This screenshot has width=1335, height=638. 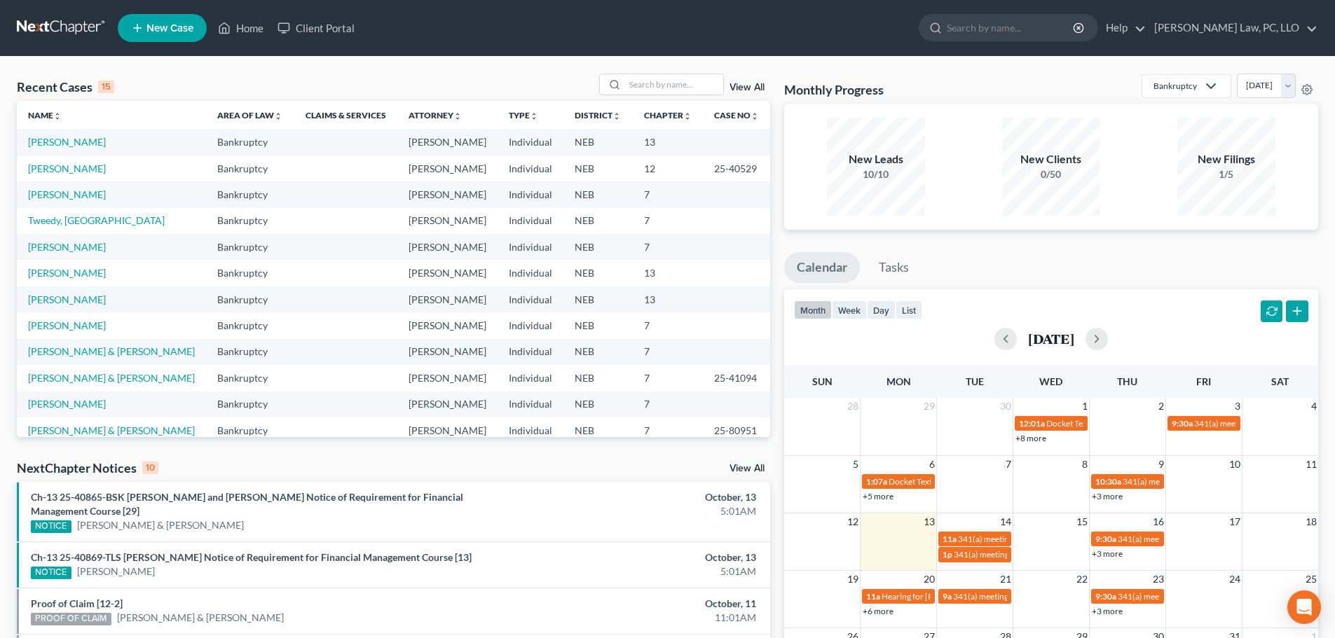 I want to click on div: 0/50, so click(x=1051, y=174).